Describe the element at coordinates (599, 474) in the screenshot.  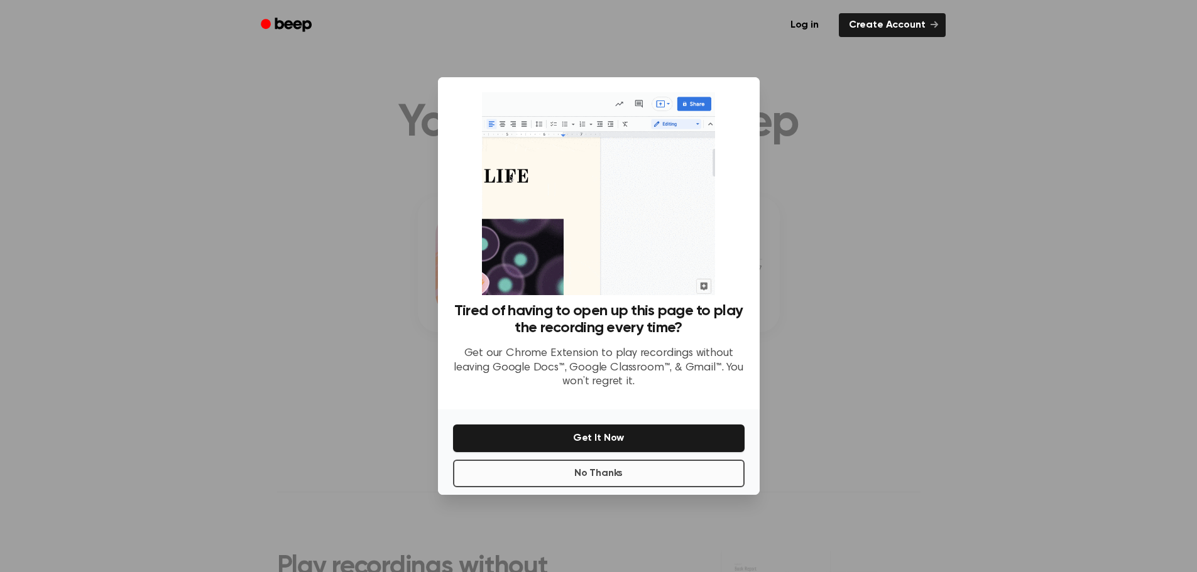
I see `button: No Thanks` at that location.